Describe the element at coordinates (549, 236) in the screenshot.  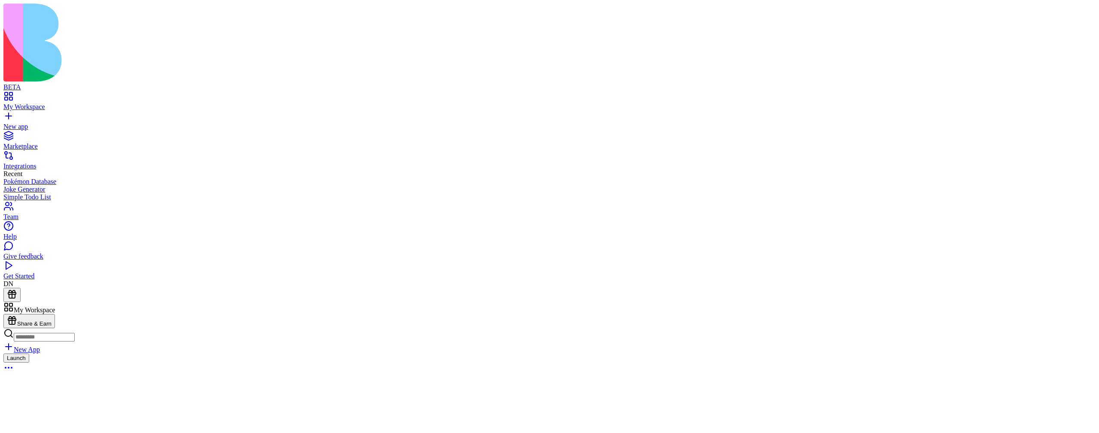
I see `div: Help` at that location.